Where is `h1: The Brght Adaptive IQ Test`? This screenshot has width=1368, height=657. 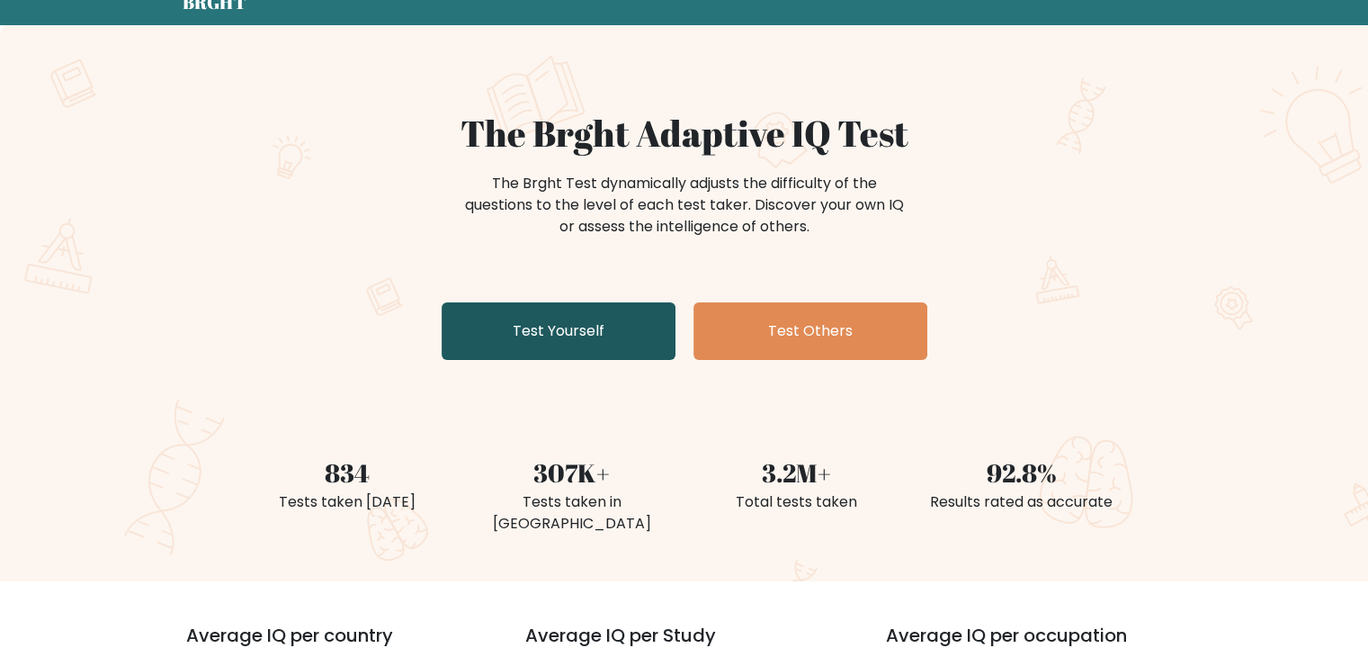 h1: The Brght Adaptive IQ Test is located at coordinates (684, 133).